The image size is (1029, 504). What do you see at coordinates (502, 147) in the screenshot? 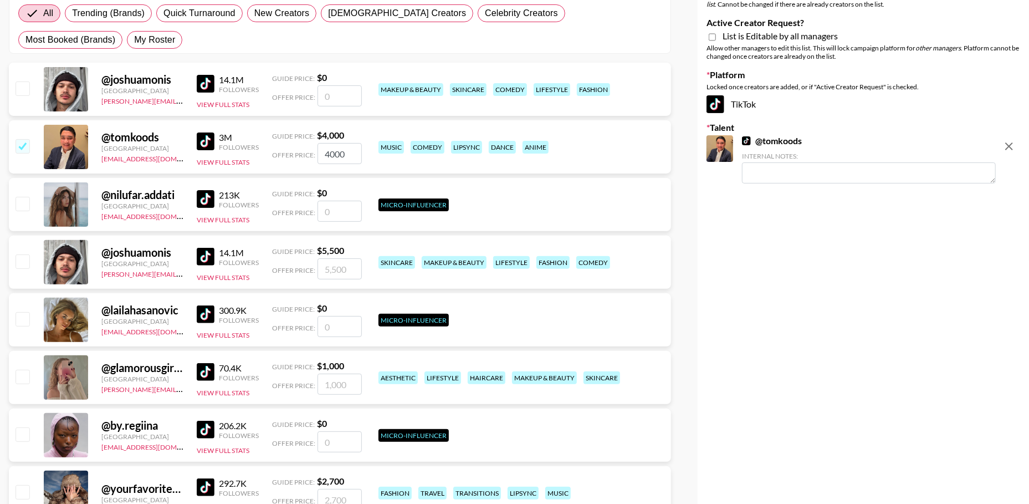
I see `div: dance` at bounding box center [502, 147].